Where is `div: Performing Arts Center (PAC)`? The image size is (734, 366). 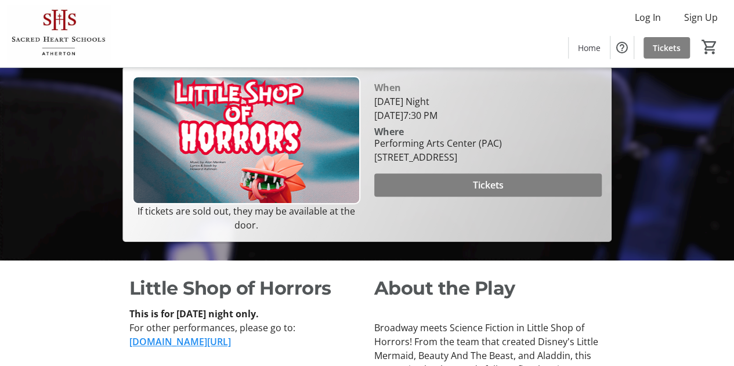 div: Performing Arts Center (PAC) is located at coordinates (438, 143).